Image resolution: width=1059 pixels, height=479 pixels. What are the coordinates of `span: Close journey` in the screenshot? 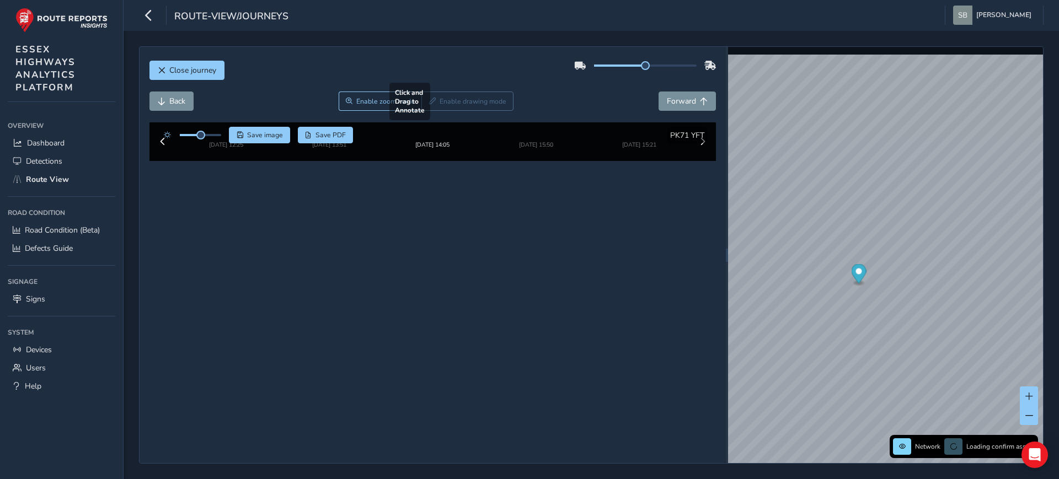 It's located at (193, 70).